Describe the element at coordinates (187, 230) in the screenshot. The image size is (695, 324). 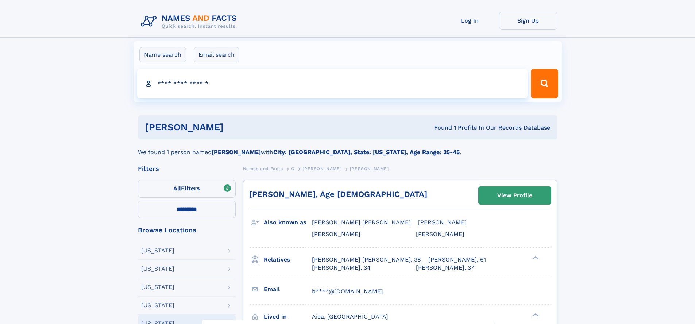
I see `div: Browse Locations` at that location.